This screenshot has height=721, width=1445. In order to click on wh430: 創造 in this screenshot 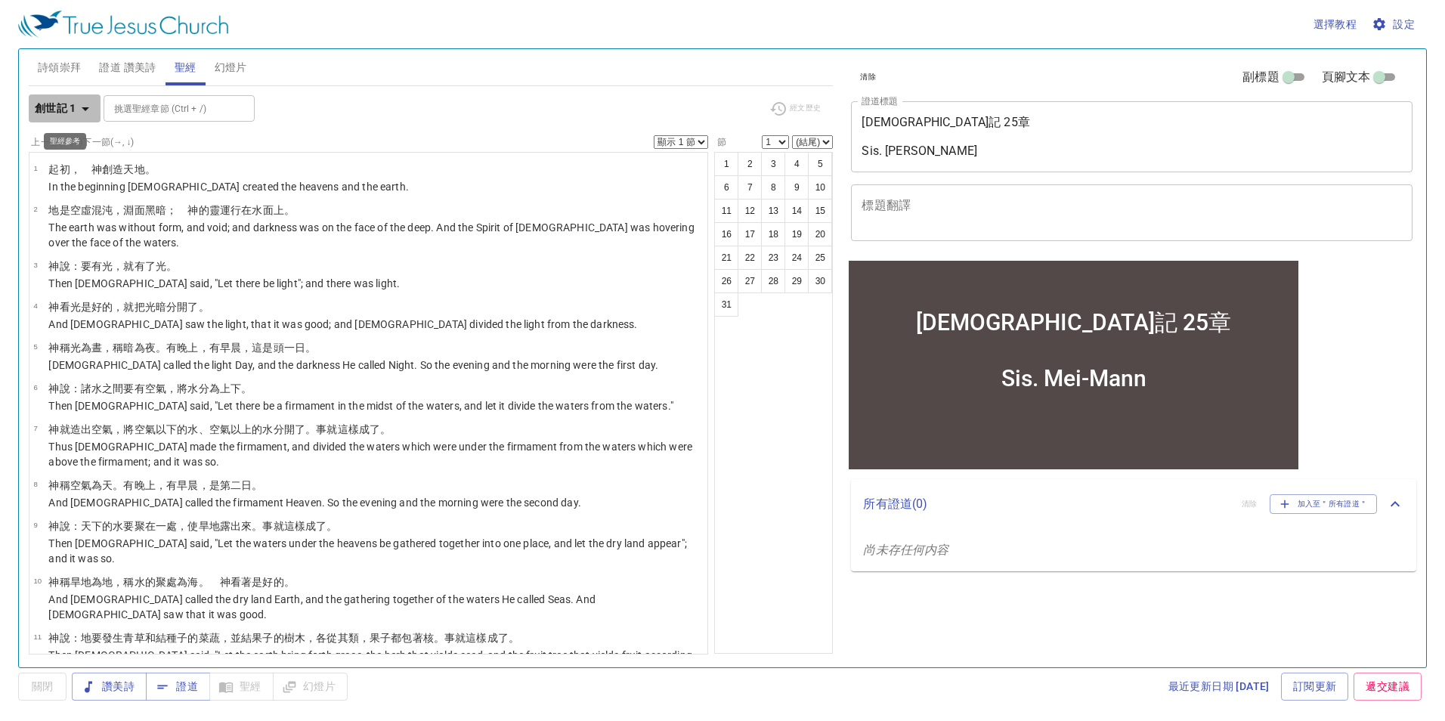, I will do `click(128, 169)`.